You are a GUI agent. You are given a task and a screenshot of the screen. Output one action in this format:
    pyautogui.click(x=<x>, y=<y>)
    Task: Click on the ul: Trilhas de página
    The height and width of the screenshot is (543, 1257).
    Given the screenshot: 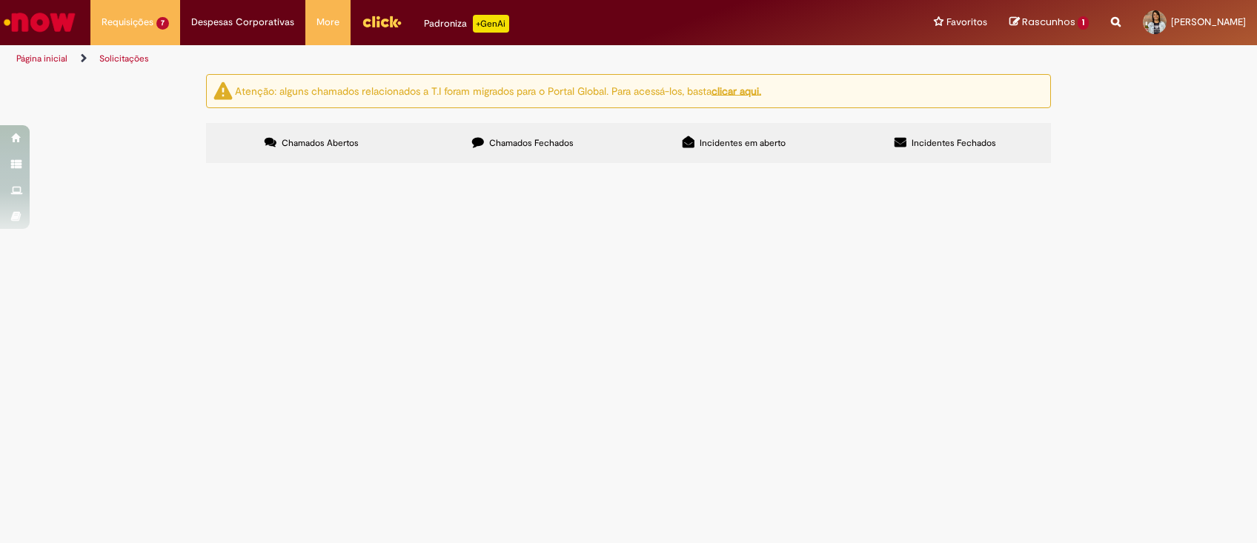 What is the action you would take?
    pyautogui.click(x=419, y=59)
    